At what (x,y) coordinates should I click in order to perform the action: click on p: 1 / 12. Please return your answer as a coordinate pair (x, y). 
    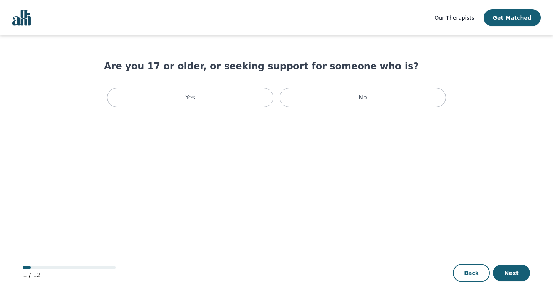
    Looking at the image, I should click on (69, 275).